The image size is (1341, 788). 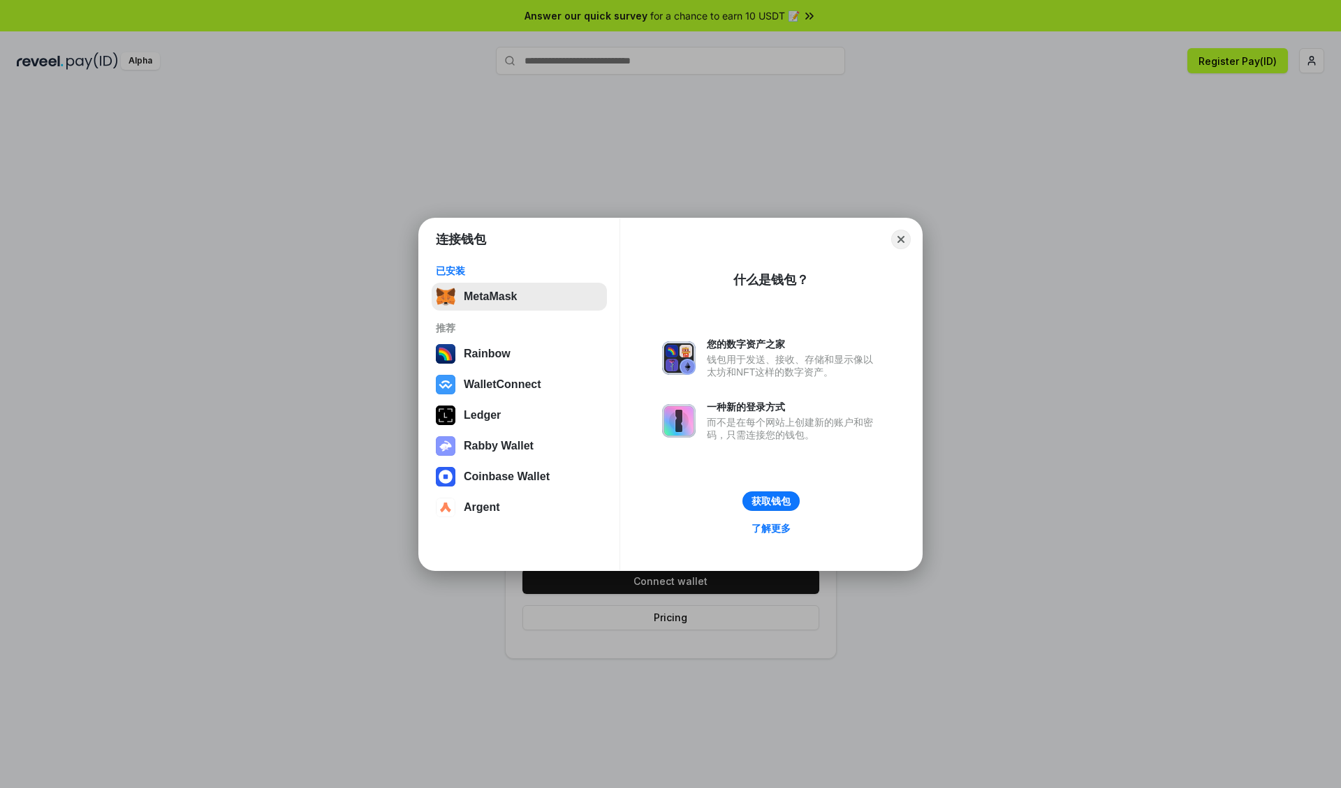 What do you see at coordinates (793, 366) in the screenshot?
I see `div: 钱包用于发送、接收、存储和显示像以太坊和NFT这样的数字资产。` at bounding box center [793, 366].